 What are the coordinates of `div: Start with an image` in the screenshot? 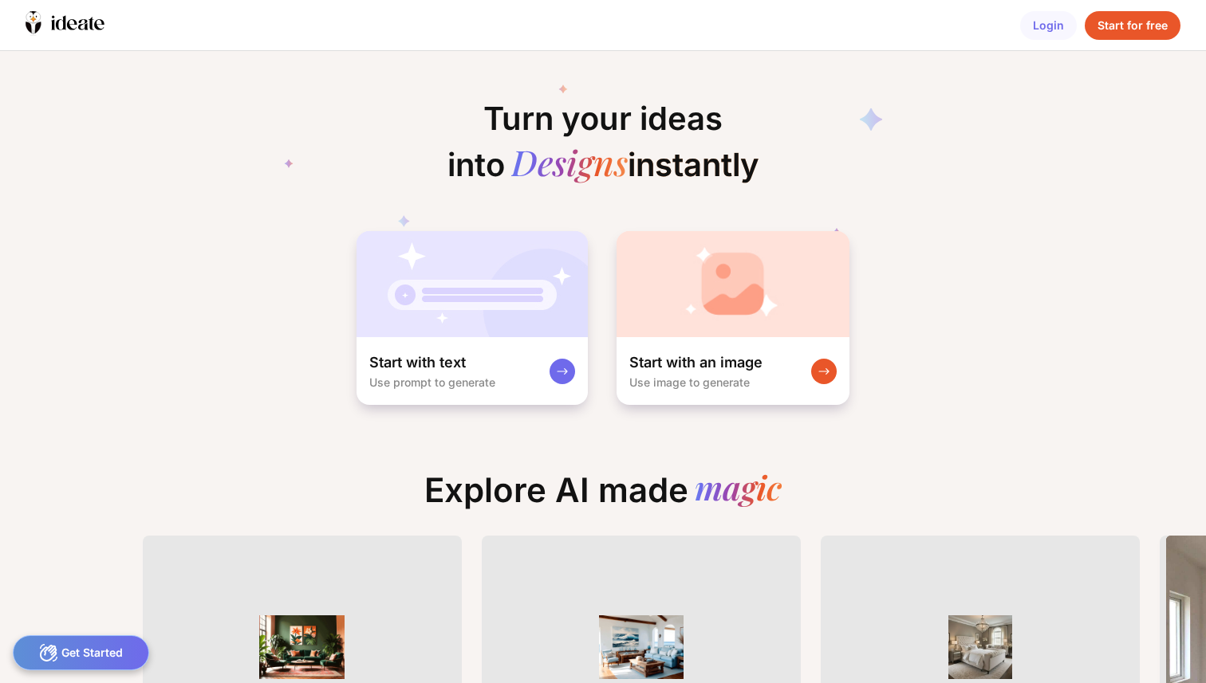 It's located at (695, 363).